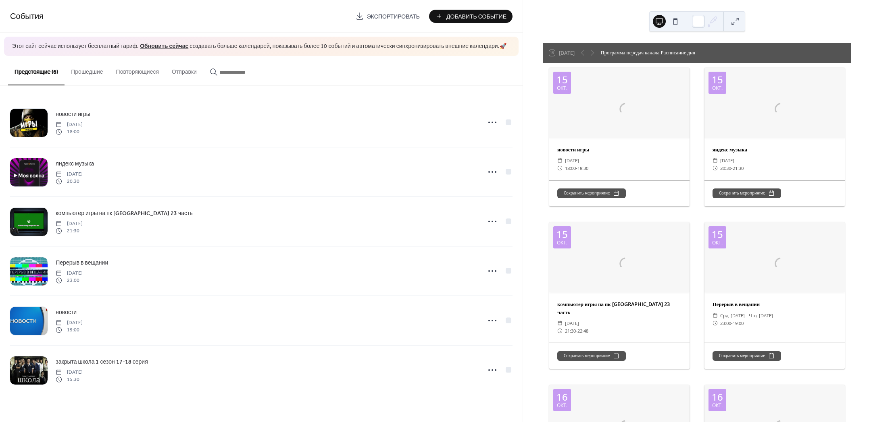 The height and width of the screenshot is (422, 871). What do you see at coordinates (387, 16) in the screenshot?
I see `a: Экспортировать` at bounding box center [387, 16].